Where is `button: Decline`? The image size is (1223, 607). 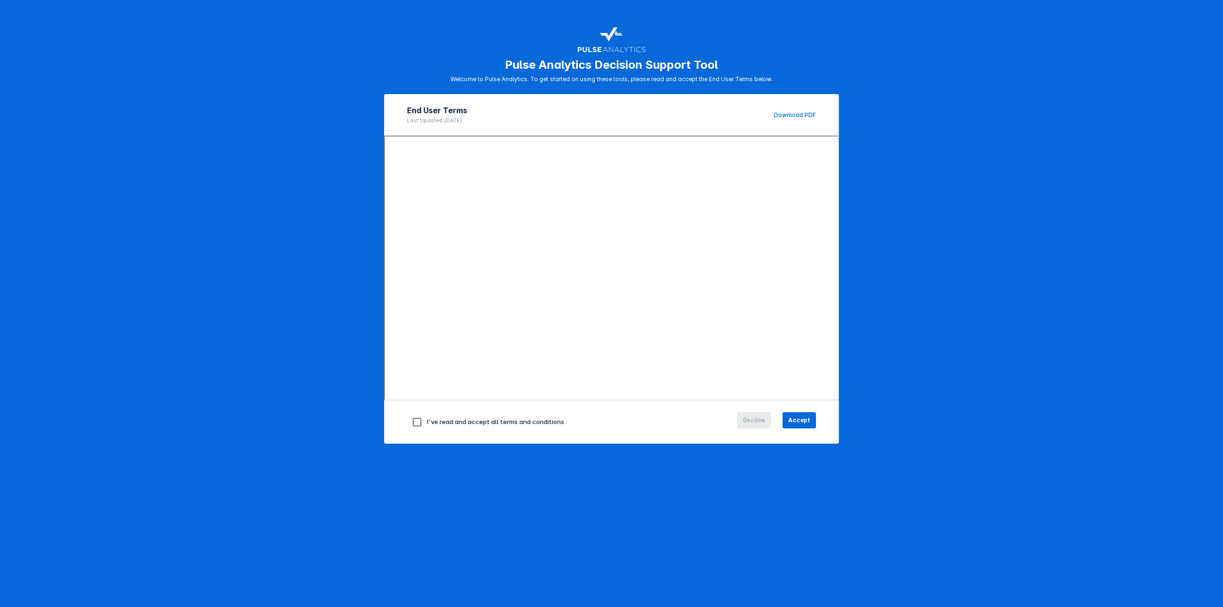 button: Decline is located at coordinates (754, 420).